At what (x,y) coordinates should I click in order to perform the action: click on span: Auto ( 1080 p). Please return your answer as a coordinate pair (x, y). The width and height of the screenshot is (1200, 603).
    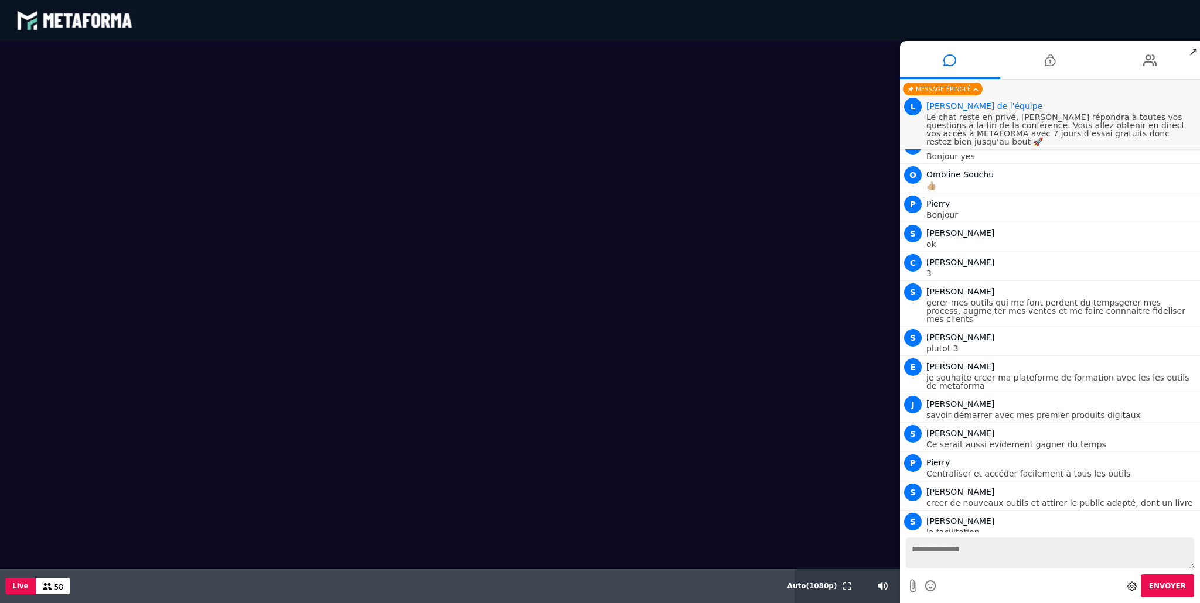
    Looking at the image, I should click on (812, 586).